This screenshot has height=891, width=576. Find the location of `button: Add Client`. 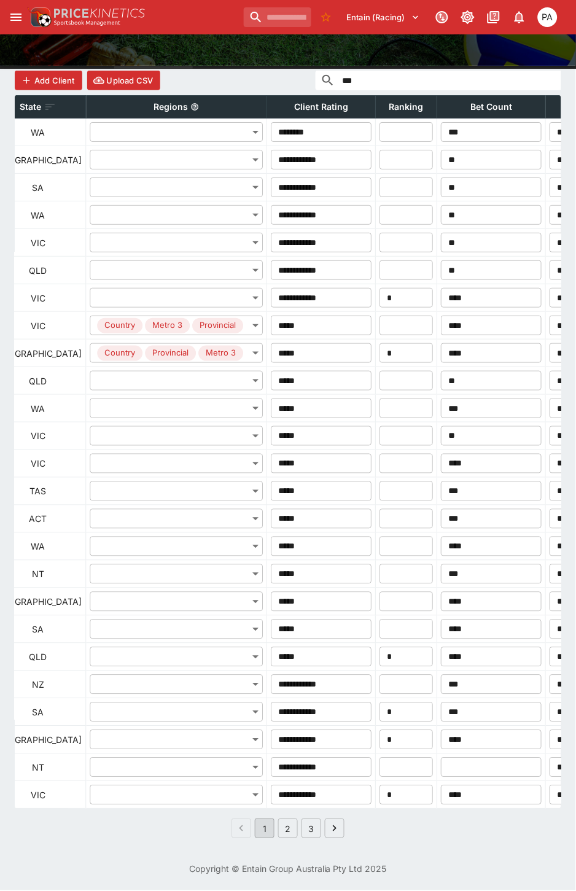

button: Add Client is located at coordinates (49, 80).